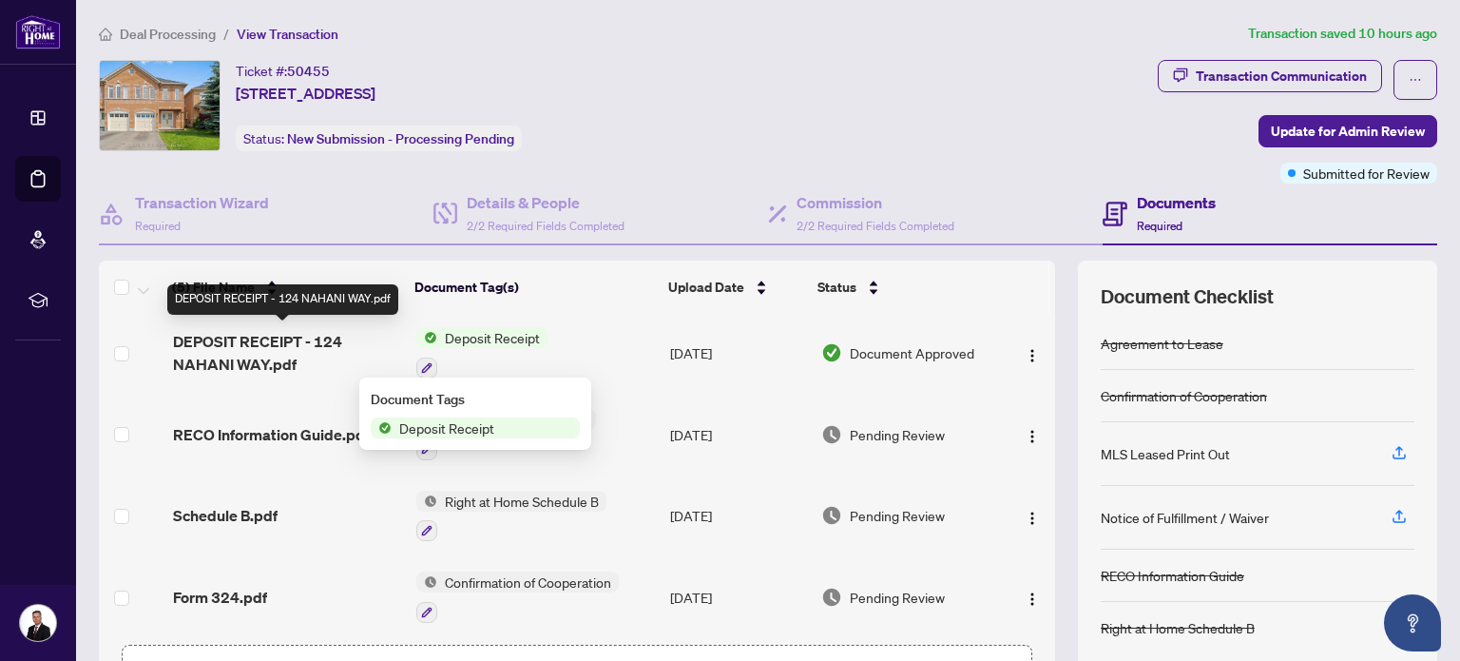  What do you see at coordinates (400, 139) in the screenshot?
I see `span: New Submission - Processing Pending` at bounding box center [400, 139].